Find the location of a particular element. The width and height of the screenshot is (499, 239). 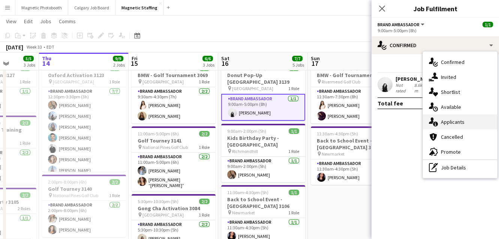

div: Invited is located at coordinates (460, 77).